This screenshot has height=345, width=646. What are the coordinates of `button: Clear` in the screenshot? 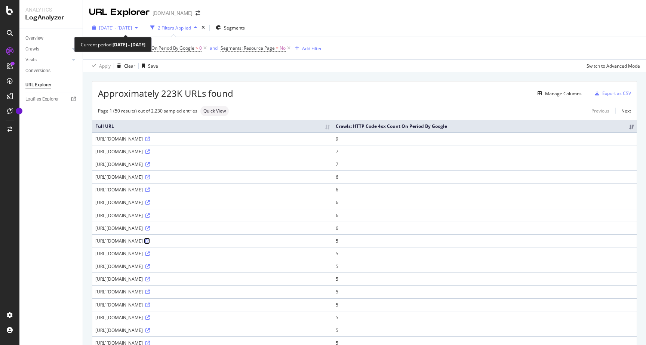 It's located at (125, 66).